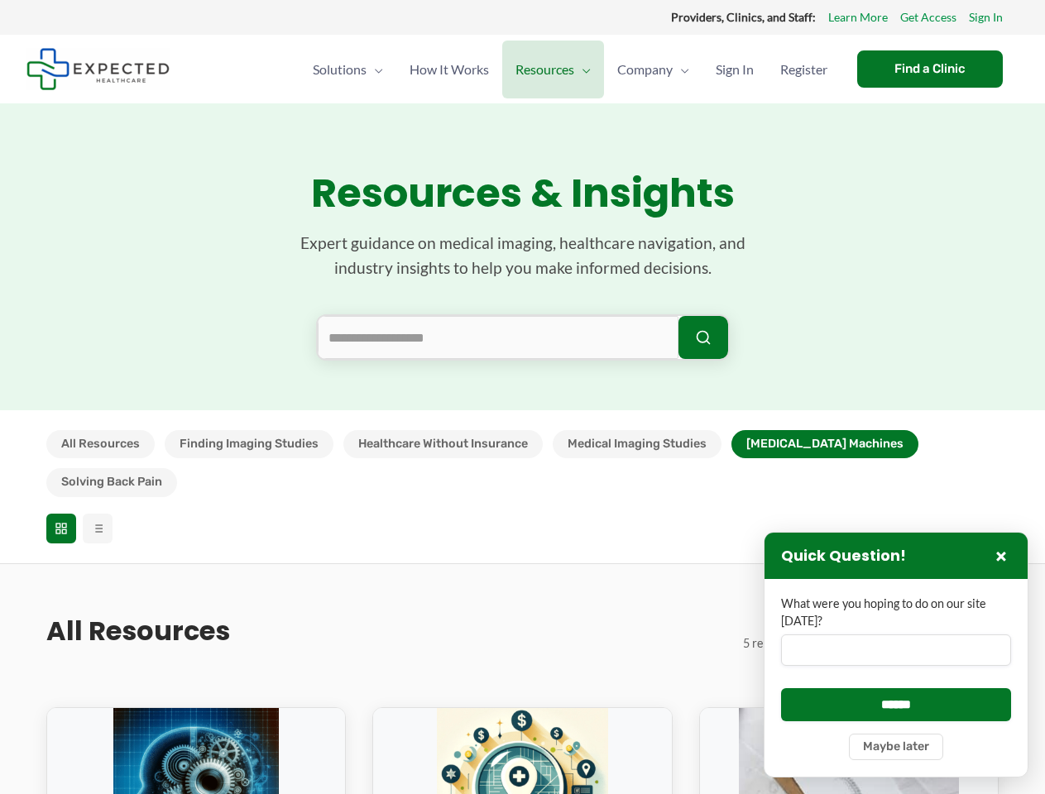 This screenshot has height=794, width=1045. What do you see at coordinates (570, 69) in the screenshot?
I see `nav: Primary Site Navigation` at bounding box center [570, 69].